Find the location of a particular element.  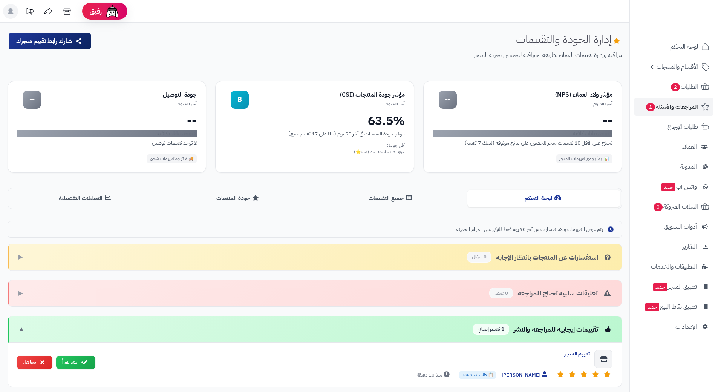

a: لوحة التحكم is located at coordinates (674, 47).